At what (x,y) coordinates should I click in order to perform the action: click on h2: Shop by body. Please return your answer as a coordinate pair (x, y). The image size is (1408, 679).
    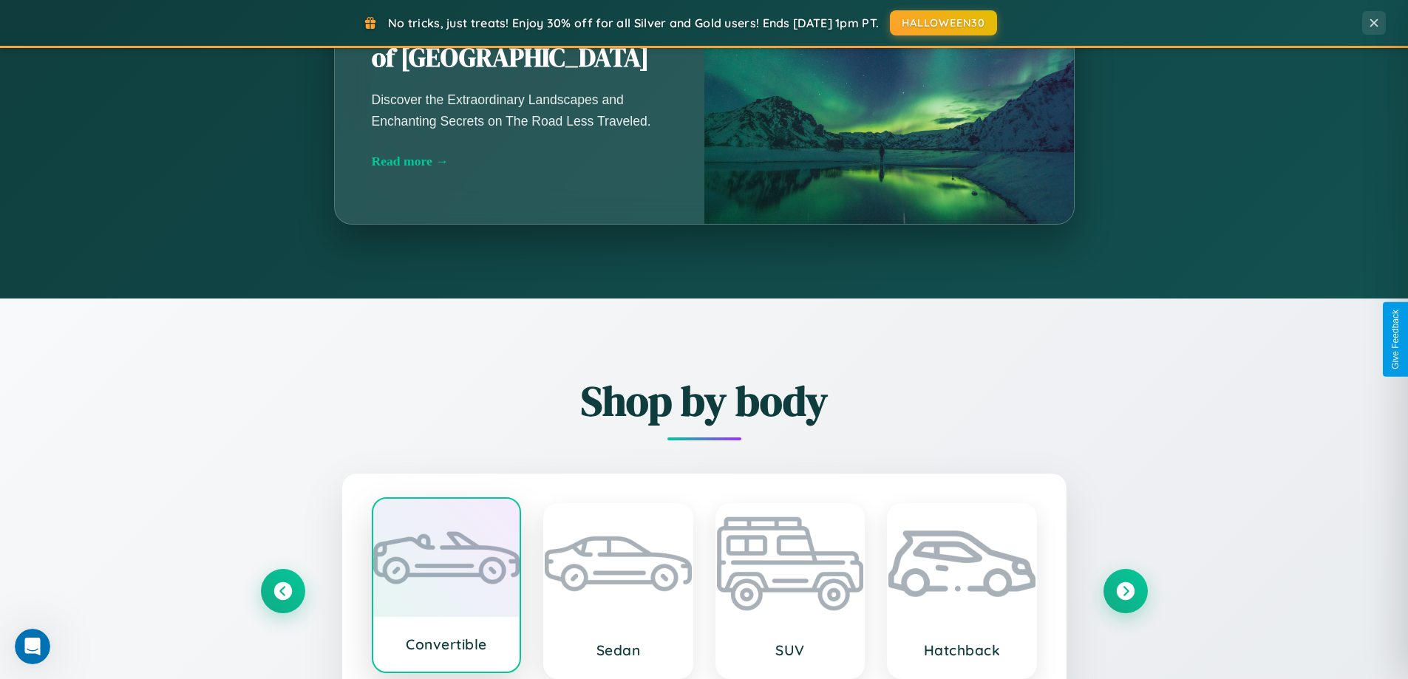
    Looking at the image, I should click on (704, 401).